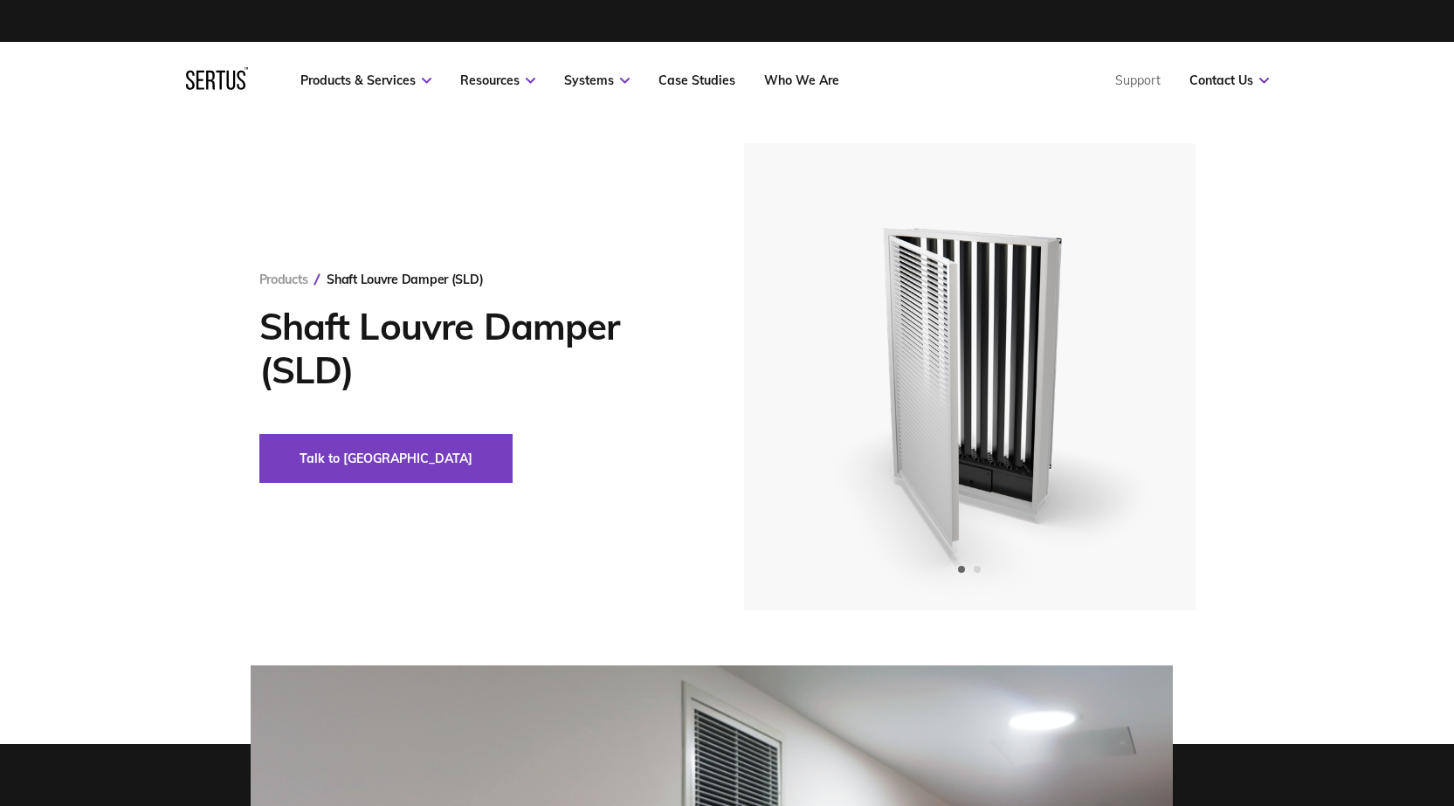 Image resolution: width=1454 pixels, height=806 pixels. I want to click on a: Support, so click(1138, 80).